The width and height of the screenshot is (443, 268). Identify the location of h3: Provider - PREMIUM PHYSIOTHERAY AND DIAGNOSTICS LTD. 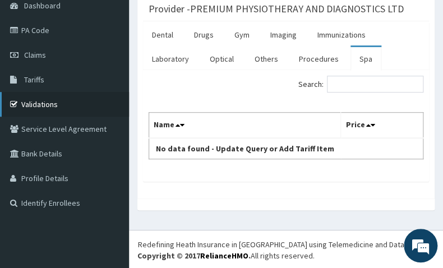
(276, 9).